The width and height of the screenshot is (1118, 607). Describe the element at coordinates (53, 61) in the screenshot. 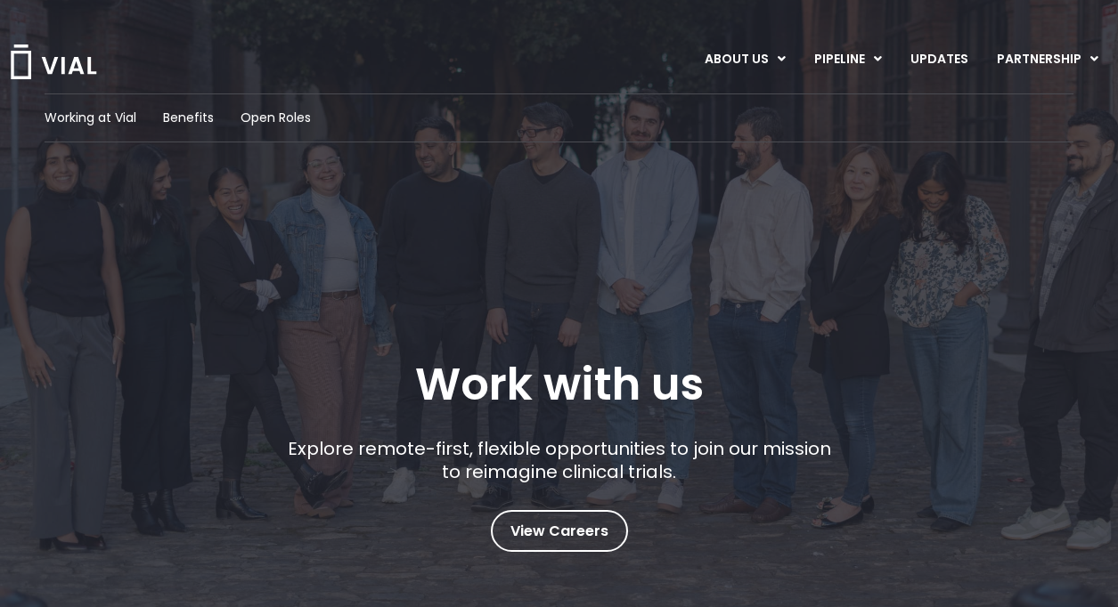

I see `img: Vial Logo` at that location.